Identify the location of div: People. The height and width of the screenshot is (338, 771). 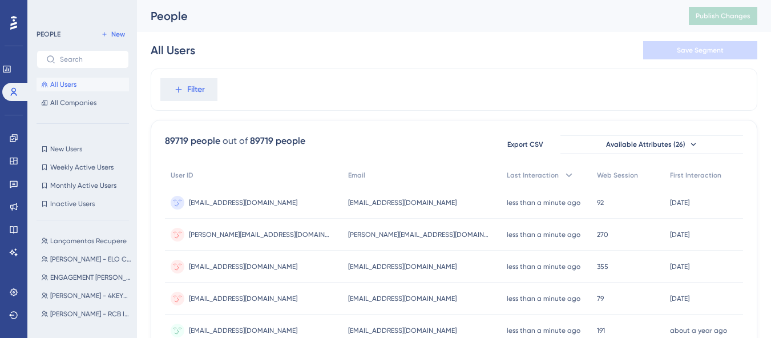
(405, 16).